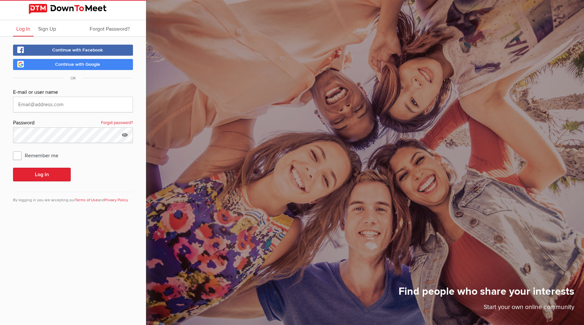 The width and height of the screenshot is (584, 325). I want to click on p: Start your own online community, so click(486, 309).